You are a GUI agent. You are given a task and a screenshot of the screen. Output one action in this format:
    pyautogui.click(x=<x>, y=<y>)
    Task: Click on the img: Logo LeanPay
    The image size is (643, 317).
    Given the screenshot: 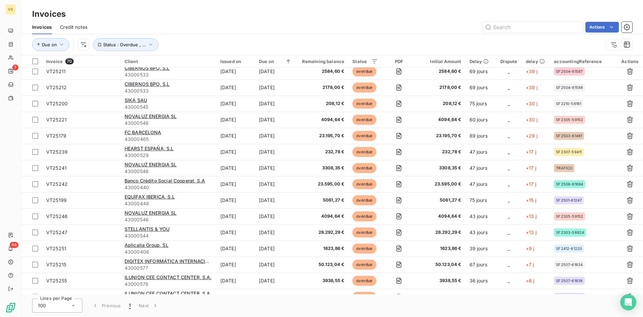 What is the action you would take?
    pyautogui.click(x=11, y=307)
    